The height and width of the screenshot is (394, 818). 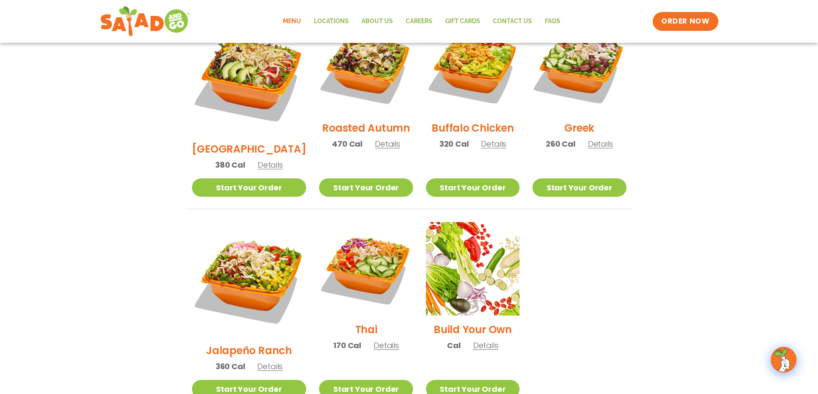 What do you see at coordinates (685, 21) in the screenshot?
I see `span: ORDER NOW` at bounding box center [685, 21].